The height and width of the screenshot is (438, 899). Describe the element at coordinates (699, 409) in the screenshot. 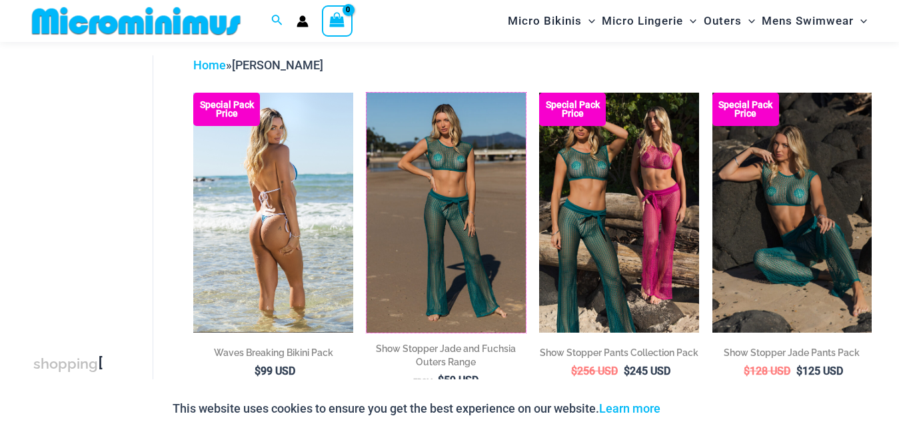

I see `button: Accept` at that location.